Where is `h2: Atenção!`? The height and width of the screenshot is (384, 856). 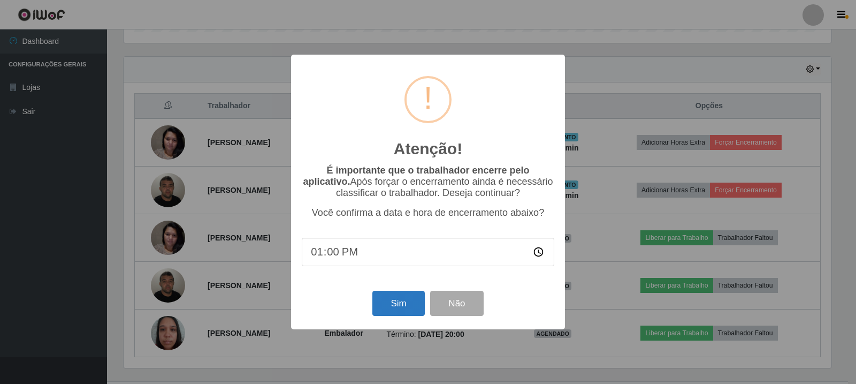
h2: Atenção! is located at coordinates (428, 149).